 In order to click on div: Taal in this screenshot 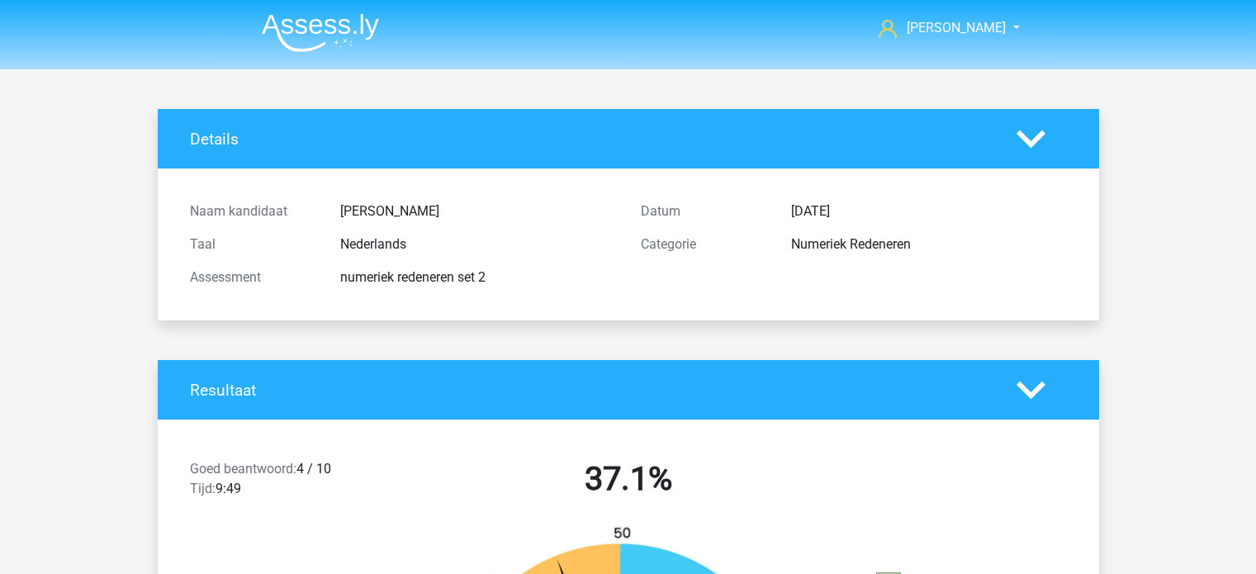, I will do `click(253, 245)`.